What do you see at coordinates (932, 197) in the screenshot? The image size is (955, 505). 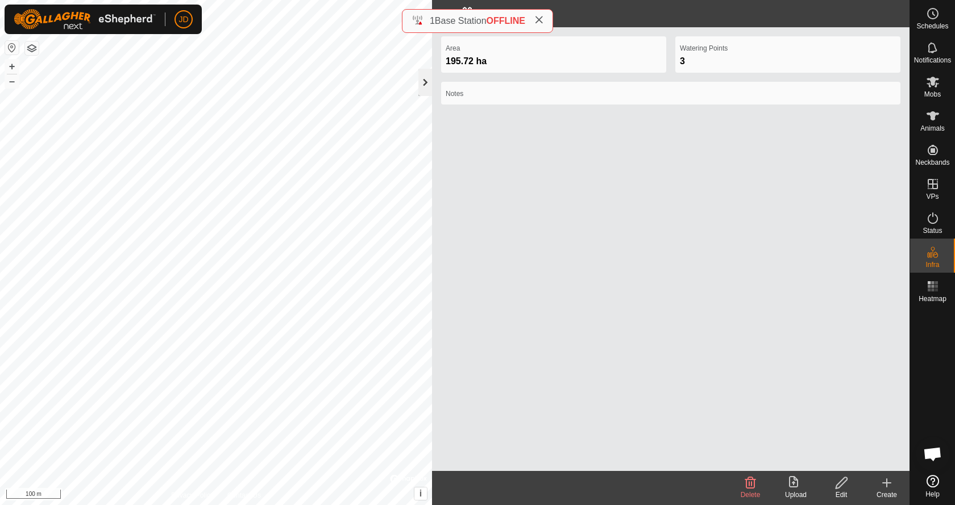 I see `span: VPs` at bounding box center [932, 197].